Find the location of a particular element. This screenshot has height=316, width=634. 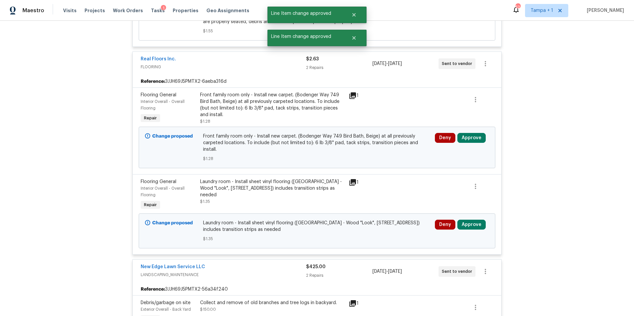

span: $150.00 is located at coordinates (208, 310).